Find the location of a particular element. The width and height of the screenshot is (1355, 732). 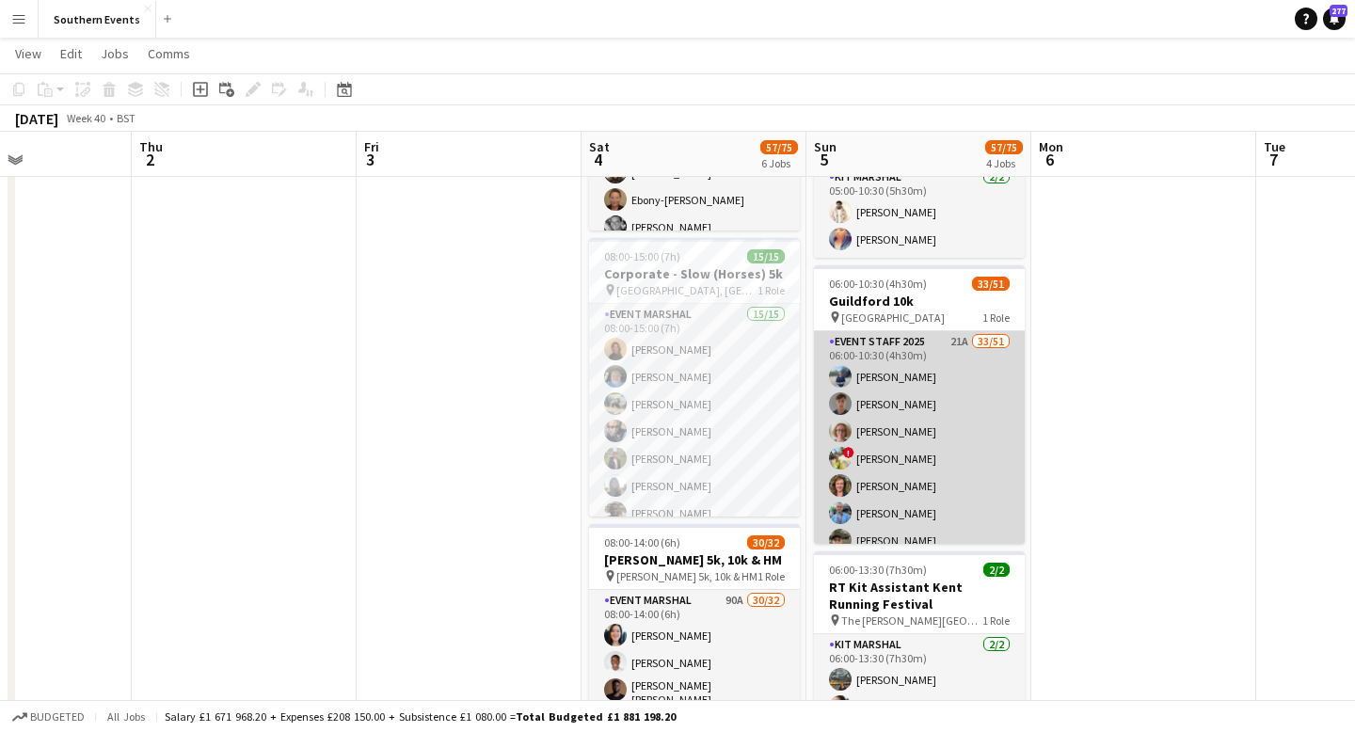

span: 06:00-10:30 (4h30m) is located at coordinates (878, 283).